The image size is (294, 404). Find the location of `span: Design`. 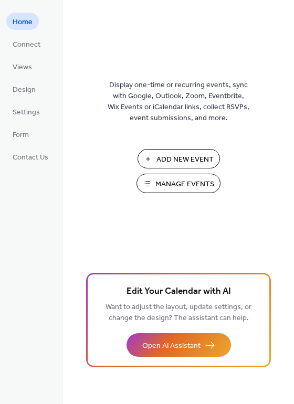

span: Design is located at coordinates (24, 90).